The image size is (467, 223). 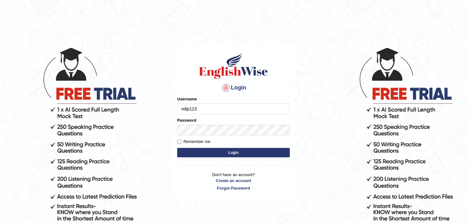 What do you see at coordinates (233, 180) in the screenshot?
I see `a: Create an account` at bounding box center [233, 180].